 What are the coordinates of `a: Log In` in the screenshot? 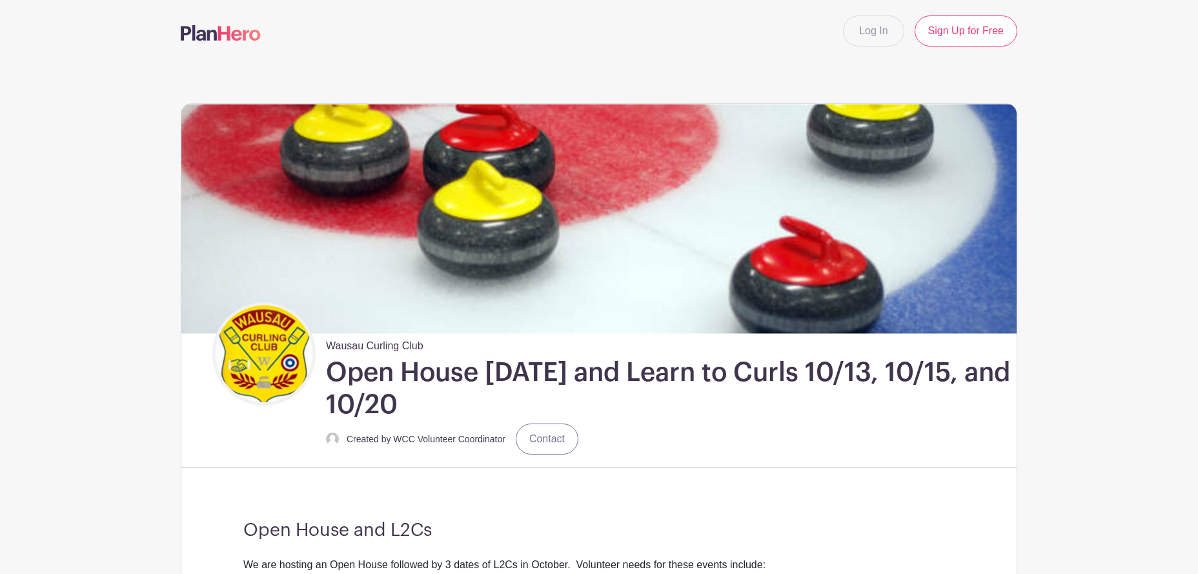 It's located at (873, 31).